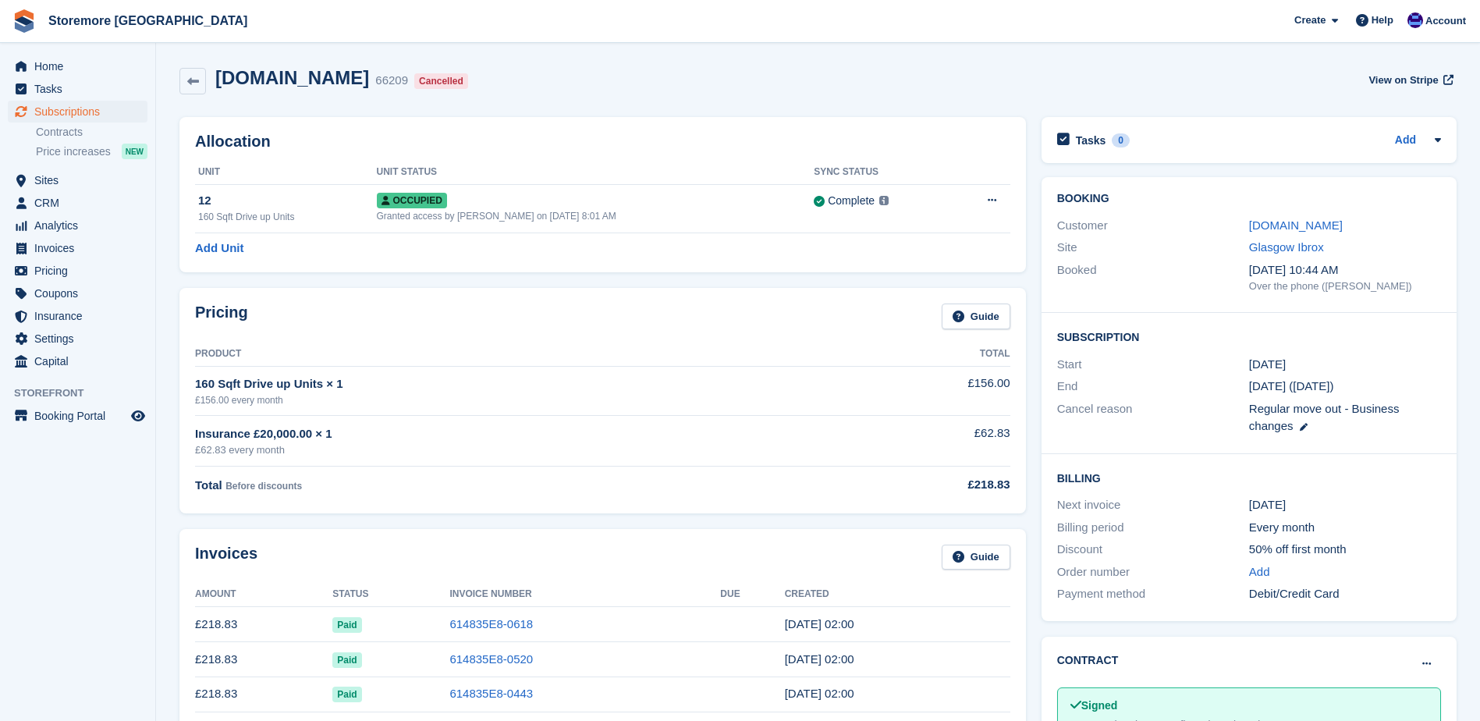 This screenshot has height=721, width=1480. I want to click on th: Total, so click(919, 354).